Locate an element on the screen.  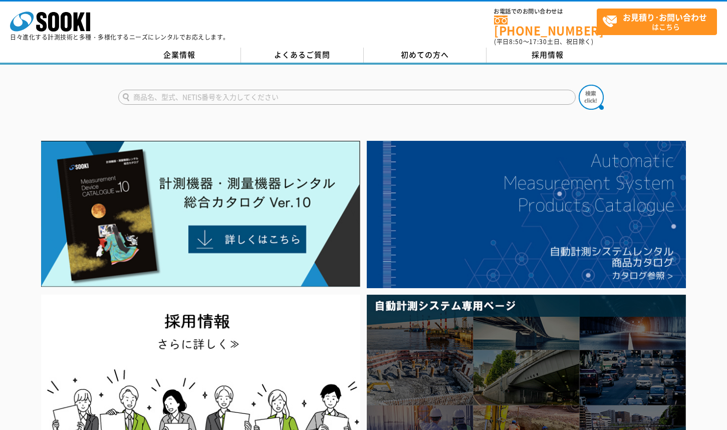
a: よくあるご質問 is located at coordinates (302, 55).